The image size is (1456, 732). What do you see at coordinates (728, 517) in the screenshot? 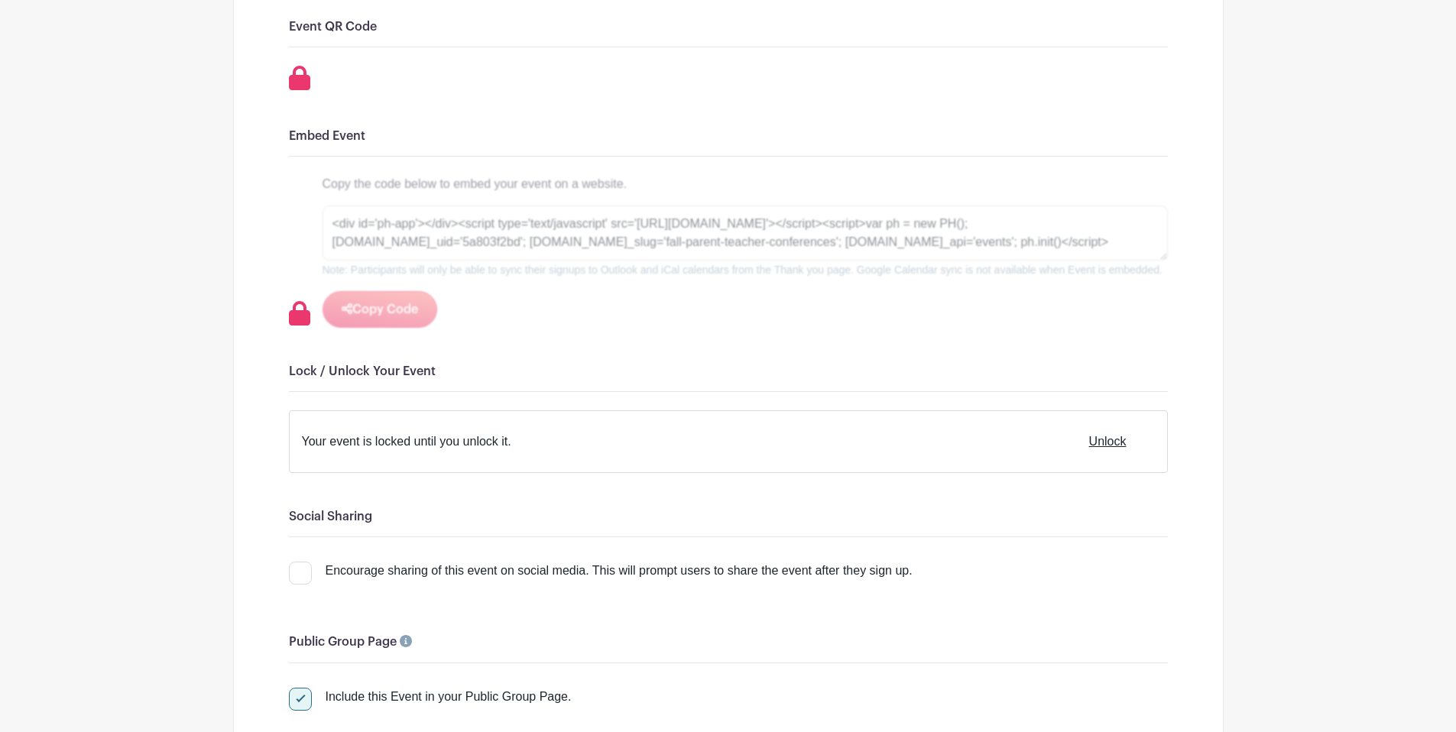
I see `h6: Social Sharing` at bounding box center [728, 517].